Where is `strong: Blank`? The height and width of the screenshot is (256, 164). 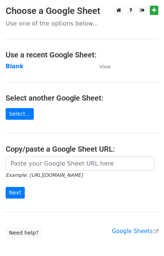
strong: Blank is located at coordinates (14, 66).